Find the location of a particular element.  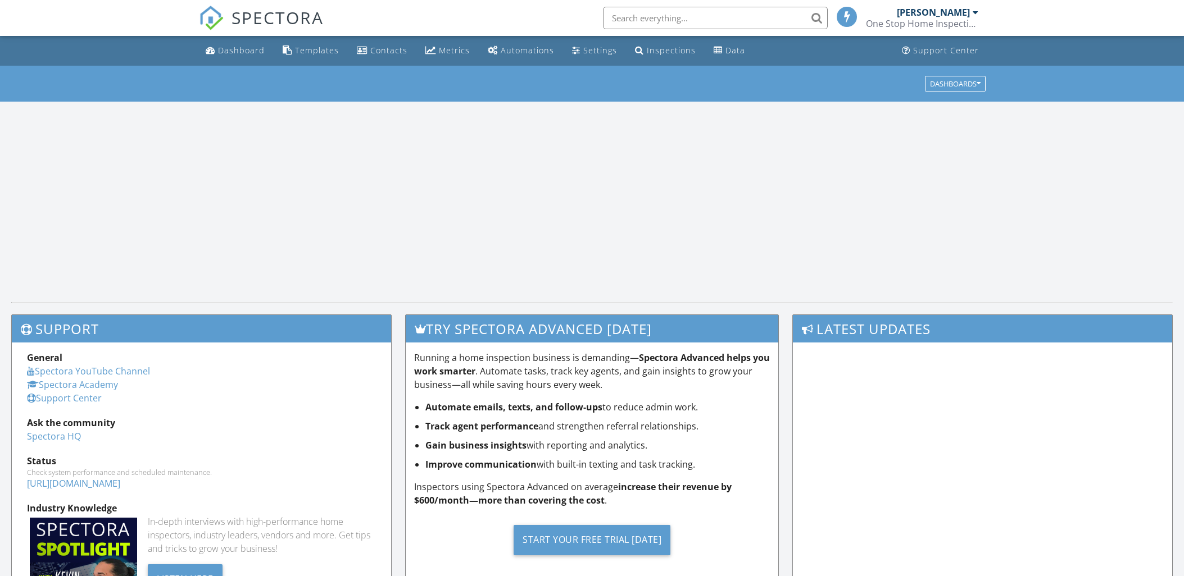

a: Inspections is located at coordinates (665, 51).